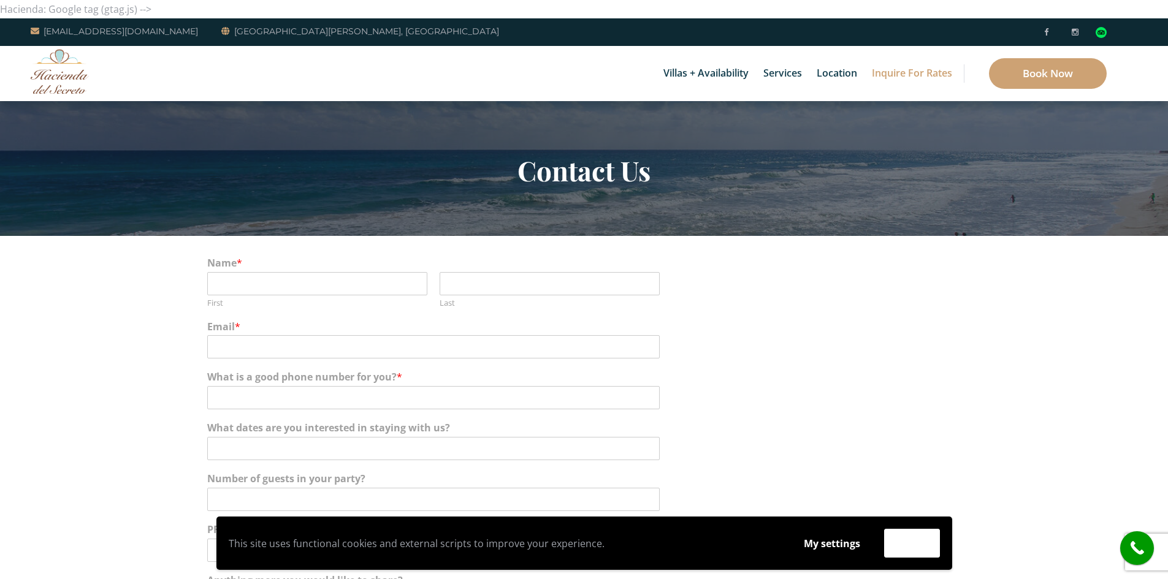 The height and width of the screenshot is (579, 1168). What do you see at coordinates (1101, 32) in the screenshot?
I see `img: Tripadvisor_logomark.svg` at bounding box center [1101, 32].